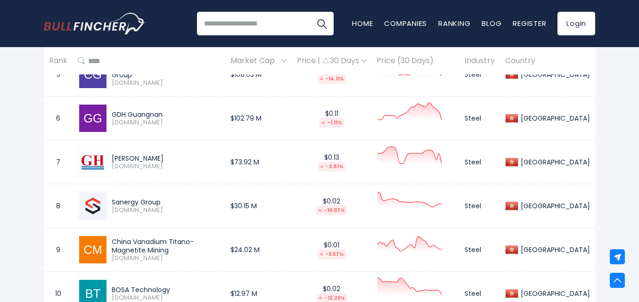  I want to click on div: China Vanadium Titano-Magnetite Mining, so click(166, 246).